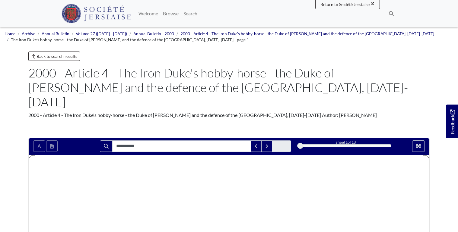 This screenshot has width=458, height=232. What do you see at coordinates (171, 14) in the screenshot?
I see `a: Browse` at bounding box center [171, 14].